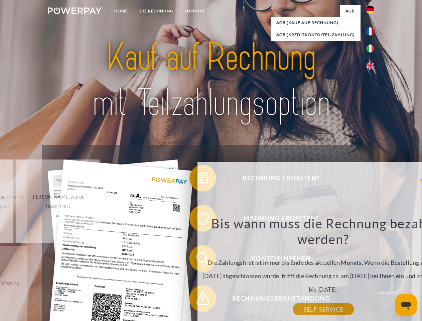  What do you see at coordinates (121, 11) in the screenshot?
I see `a: Home` at bounding box center [121, 11].